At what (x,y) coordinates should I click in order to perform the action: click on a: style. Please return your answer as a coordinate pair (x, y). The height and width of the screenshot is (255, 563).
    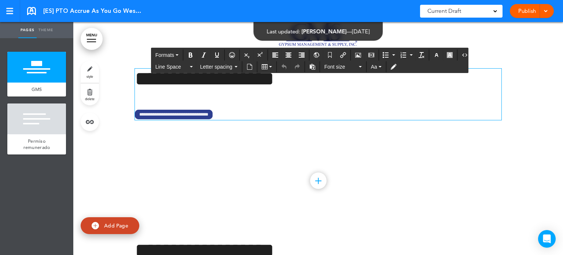
    Looking at the image, I should click on (90, 72).